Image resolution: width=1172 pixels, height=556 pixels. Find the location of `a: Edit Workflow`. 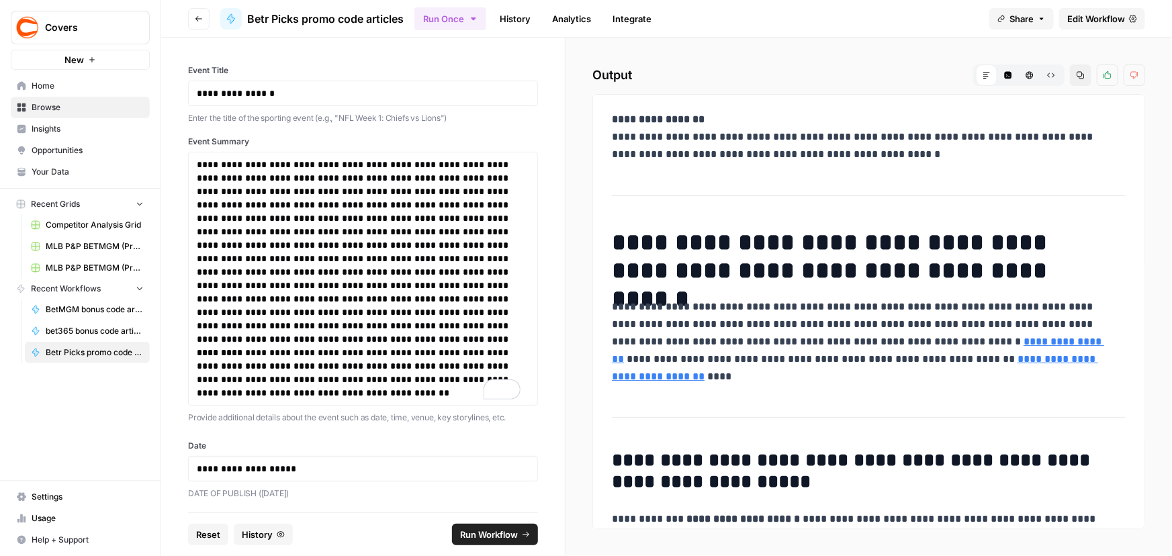

a: Edit Workflow is located at coordinates (1102, 19).